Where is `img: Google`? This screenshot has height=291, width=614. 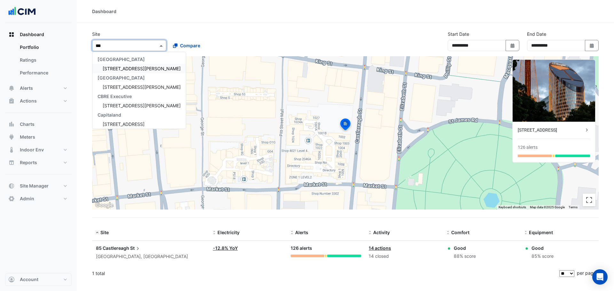
img: Google is located at coordinates (104, 205).